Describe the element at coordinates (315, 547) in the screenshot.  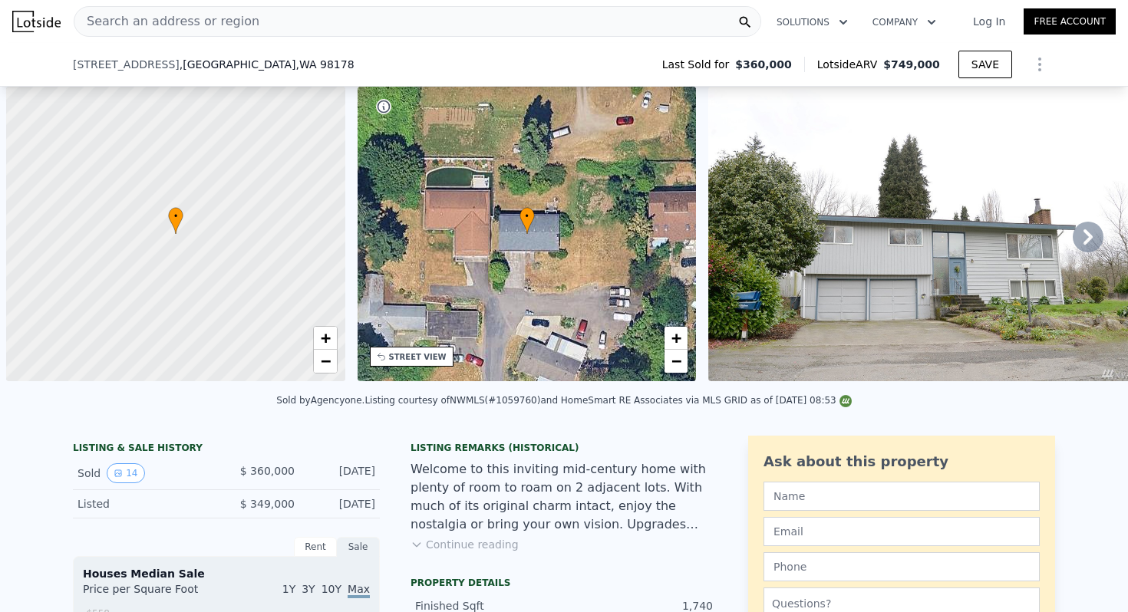
I see `div: Rent` at that location.